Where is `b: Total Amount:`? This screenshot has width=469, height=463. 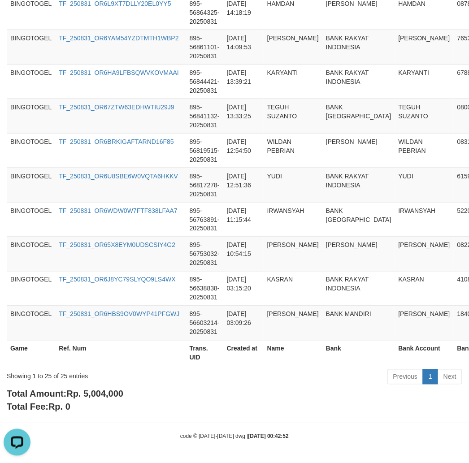 b: Total Amount: is located at coordinates (65, 394).